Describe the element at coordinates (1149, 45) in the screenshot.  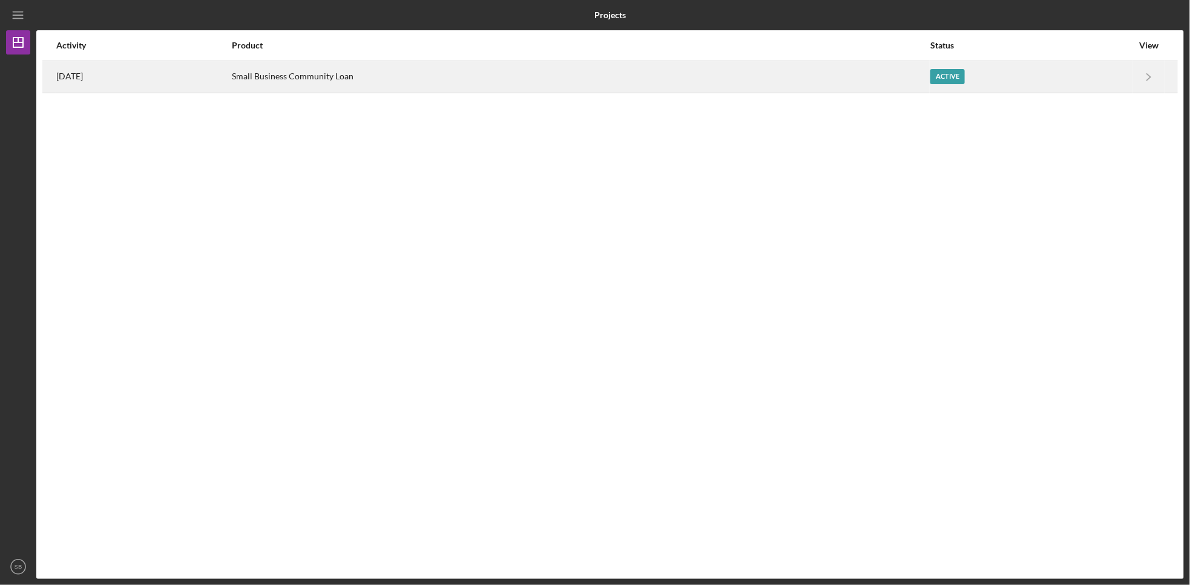
I see `div: View` at that location.